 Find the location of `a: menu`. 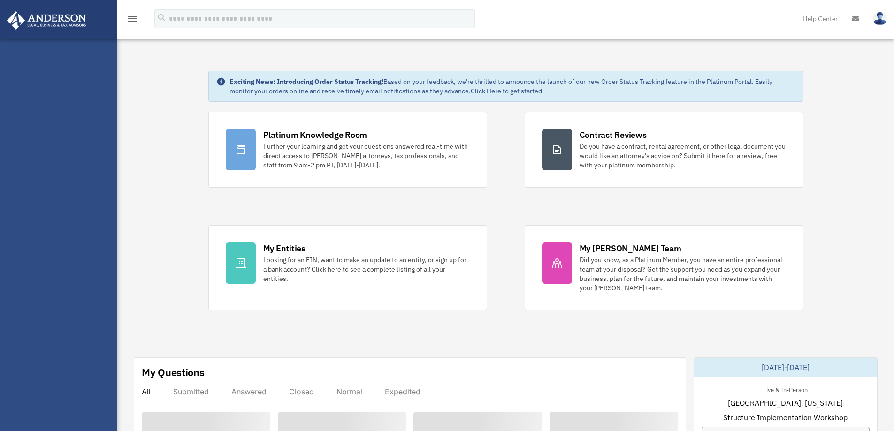

a: menu is located at coordinates (132, 20).